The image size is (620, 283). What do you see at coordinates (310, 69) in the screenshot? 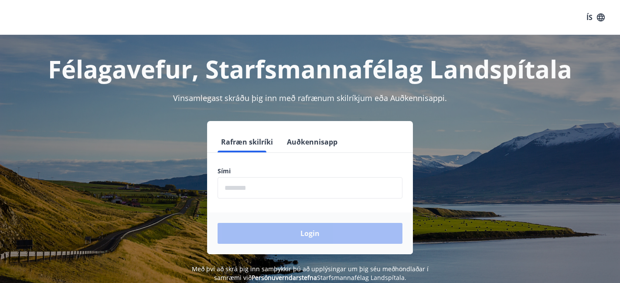
I see `h1: Félagavefur, Starfsmannafélag Landspítala` at bounding box center [310, 69].